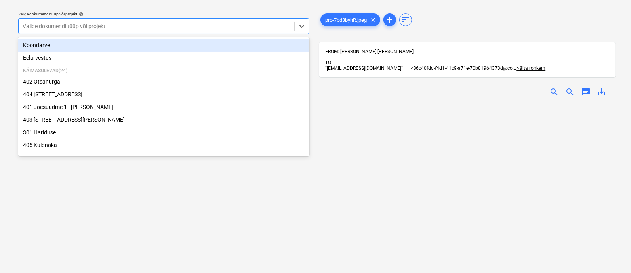 The image size is (631, 273). I want to click on div: 404 Kalda tee 15, so click(164, 94).